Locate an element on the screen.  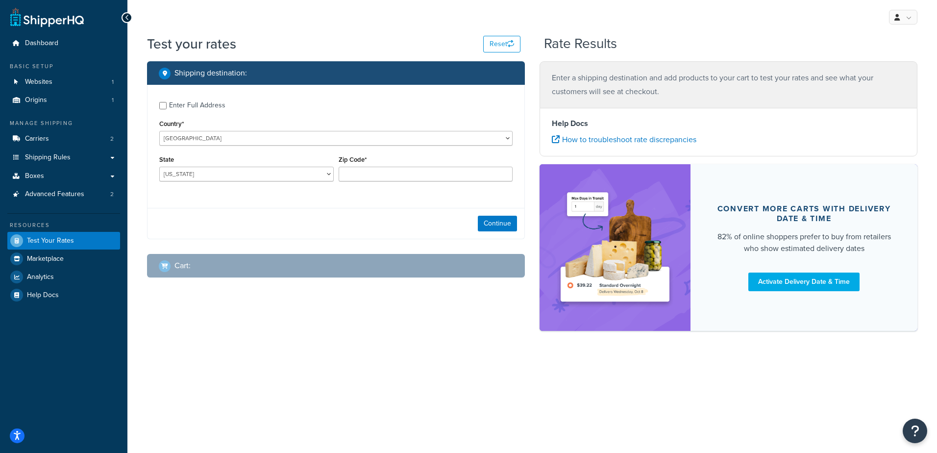
span: Origins is located at coordinates (36, 100).